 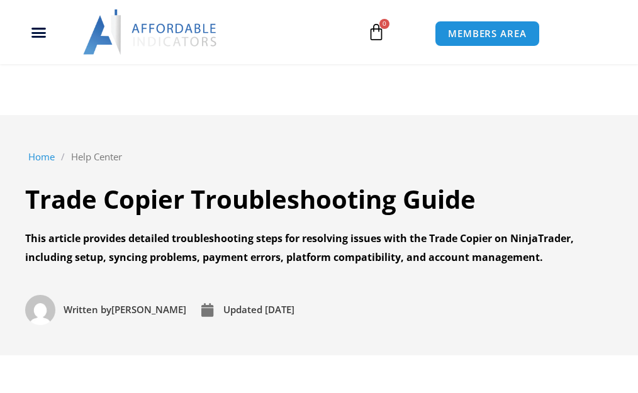 I want to click on span: MEMBERS AREA, so click(x=487, y=33).